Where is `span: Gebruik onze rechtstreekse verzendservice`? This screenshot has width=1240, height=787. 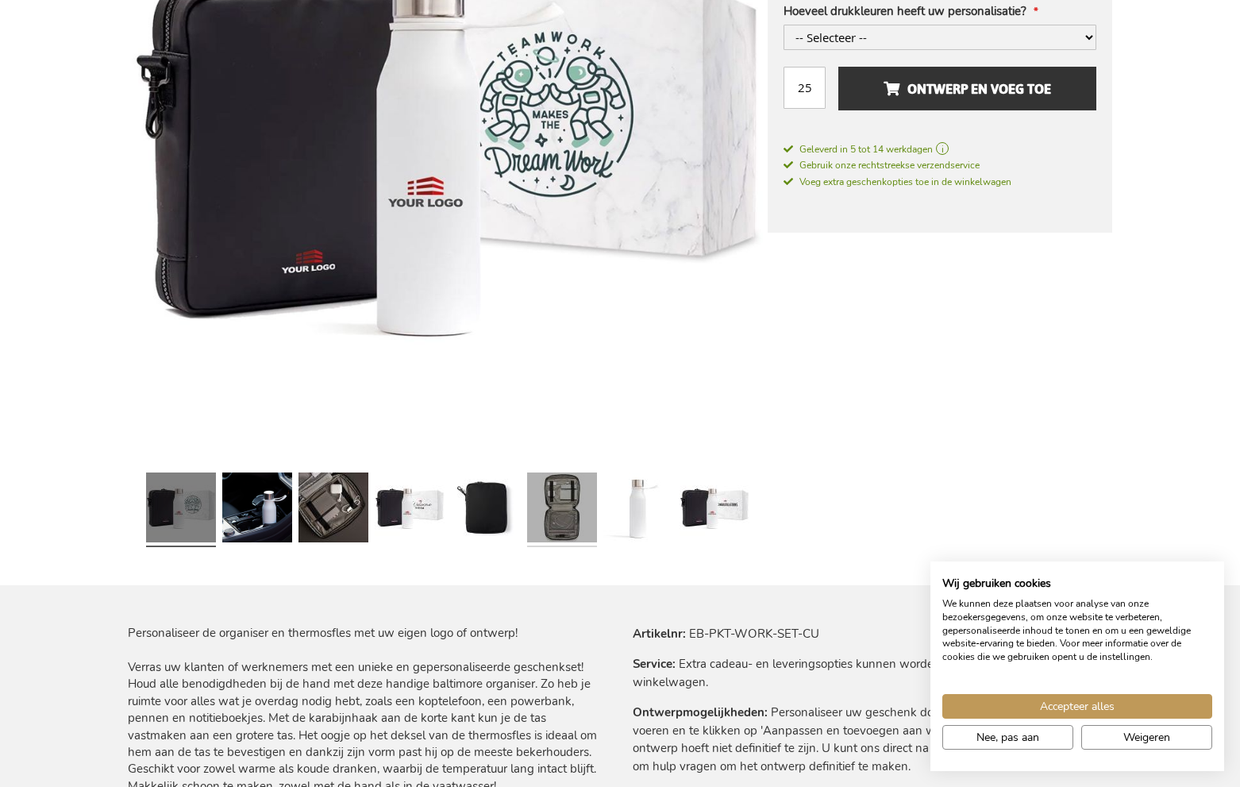
span: Gebruik onze rechtstreekse verzendservice is located at coordinates (881, 165).